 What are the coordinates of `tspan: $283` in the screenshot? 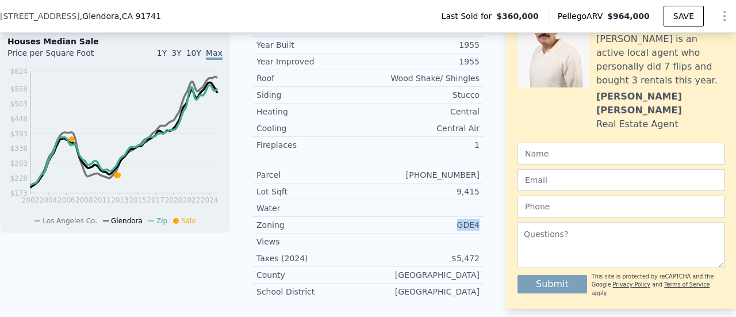 It's located at (18, 163).